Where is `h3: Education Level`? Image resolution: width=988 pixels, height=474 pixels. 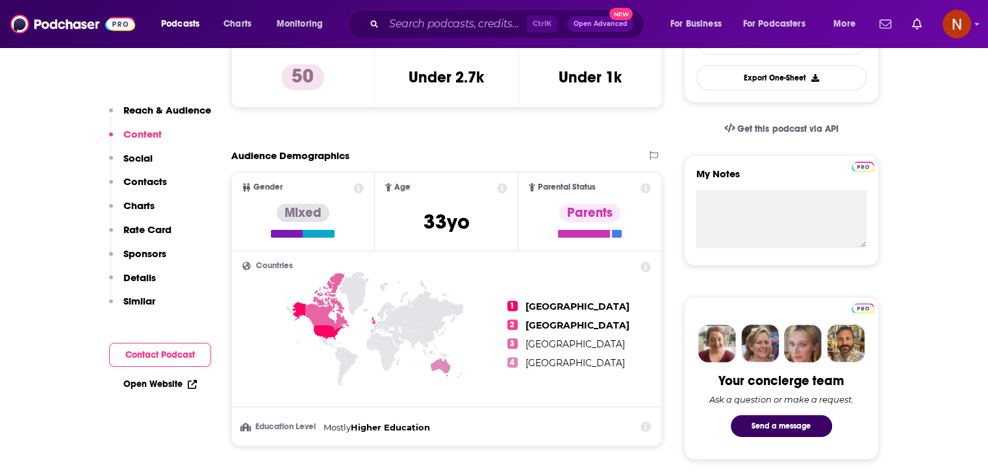 h3: Education Level is located at coordinates (280, 427).